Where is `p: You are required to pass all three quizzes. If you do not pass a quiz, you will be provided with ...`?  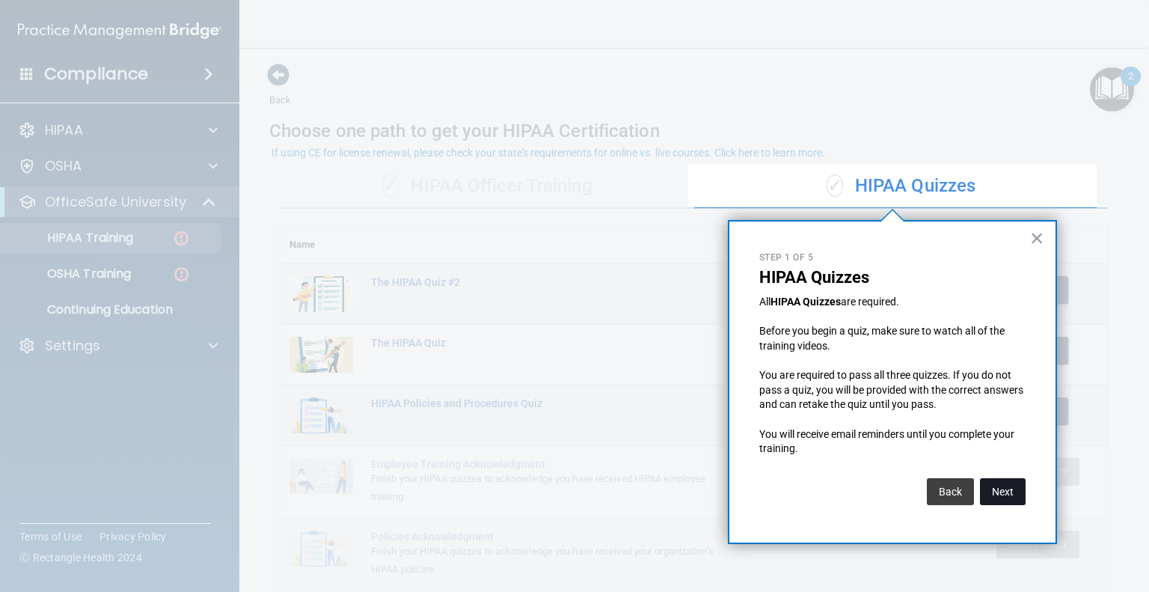
p: You are required to pass all three quizzes. If you do not pass a quiz, you will be provided with ... is located at coordinates (893, 390).